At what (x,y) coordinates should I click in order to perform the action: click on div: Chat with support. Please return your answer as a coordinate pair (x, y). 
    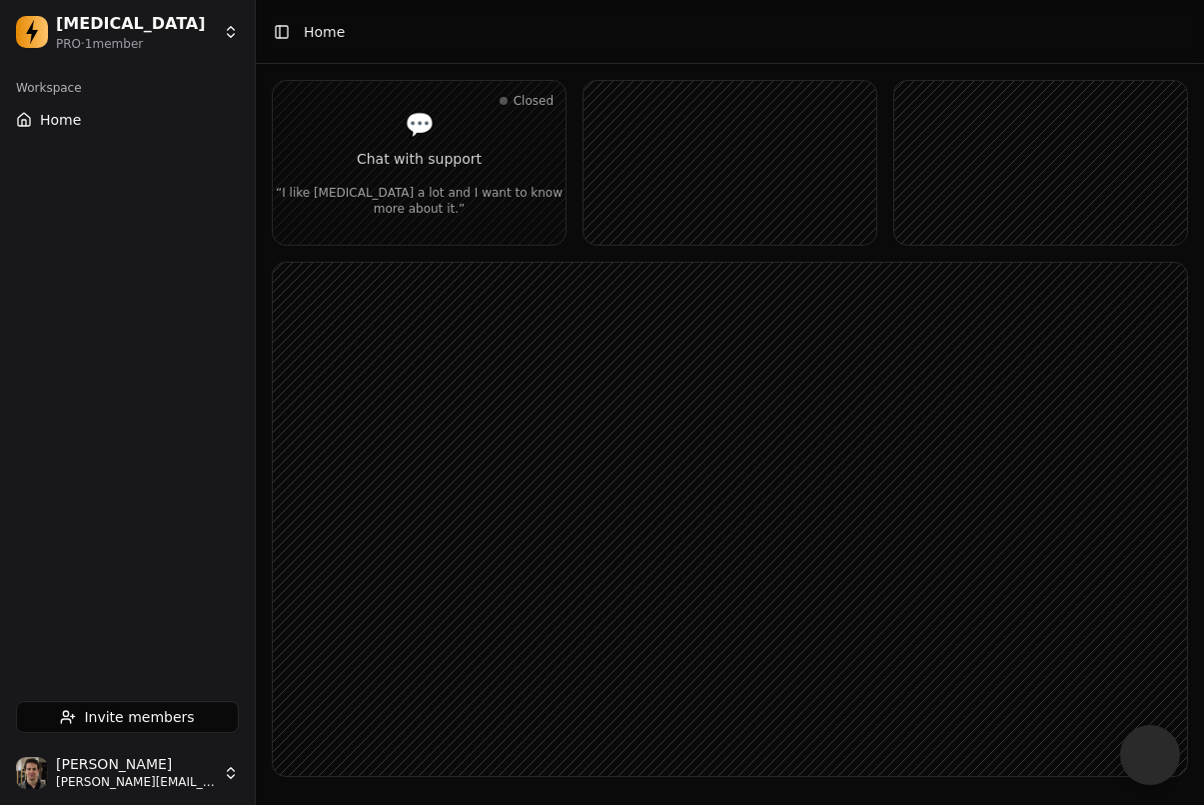
    Looking at the image, I should click on (419, 159).